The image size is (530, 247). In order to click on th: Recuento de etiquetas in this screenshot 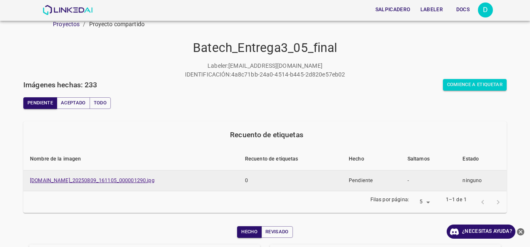, I will do `click(290, 160)`.